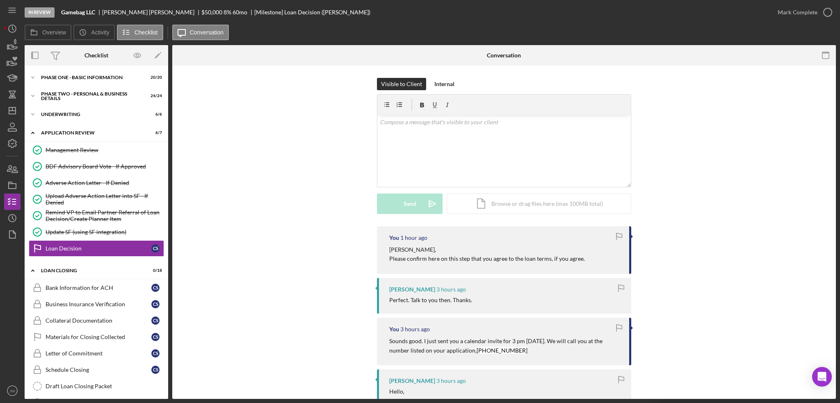  What do you see at coordinates (803, 12) in the screenshot?
I see `button: Mark Complete` at bounding box center [803, 12].